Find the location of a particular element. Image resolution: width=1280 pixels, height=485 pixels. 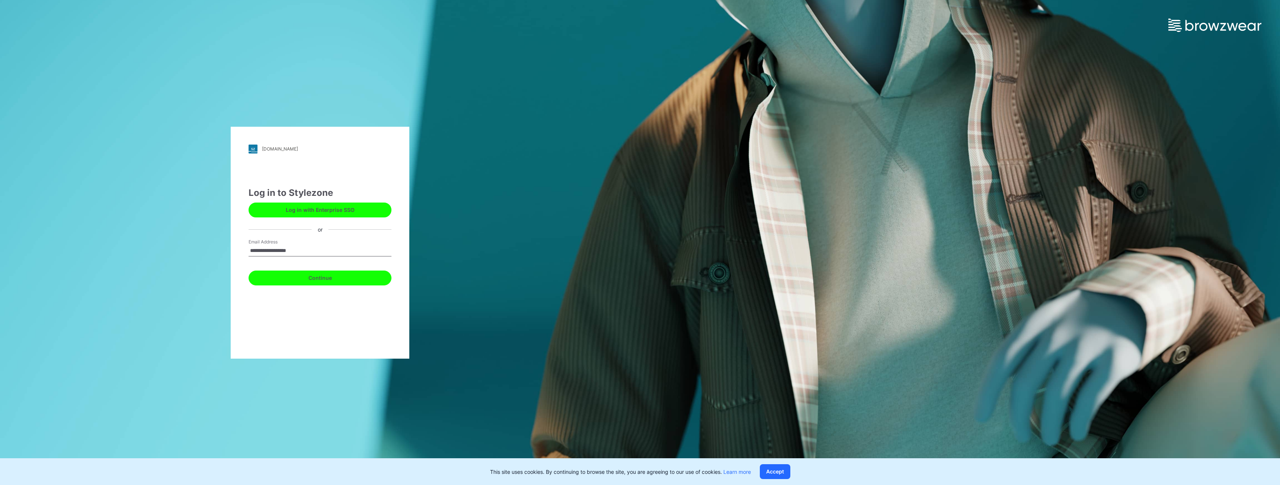

button: Continue is located at coordinates (320, 278).